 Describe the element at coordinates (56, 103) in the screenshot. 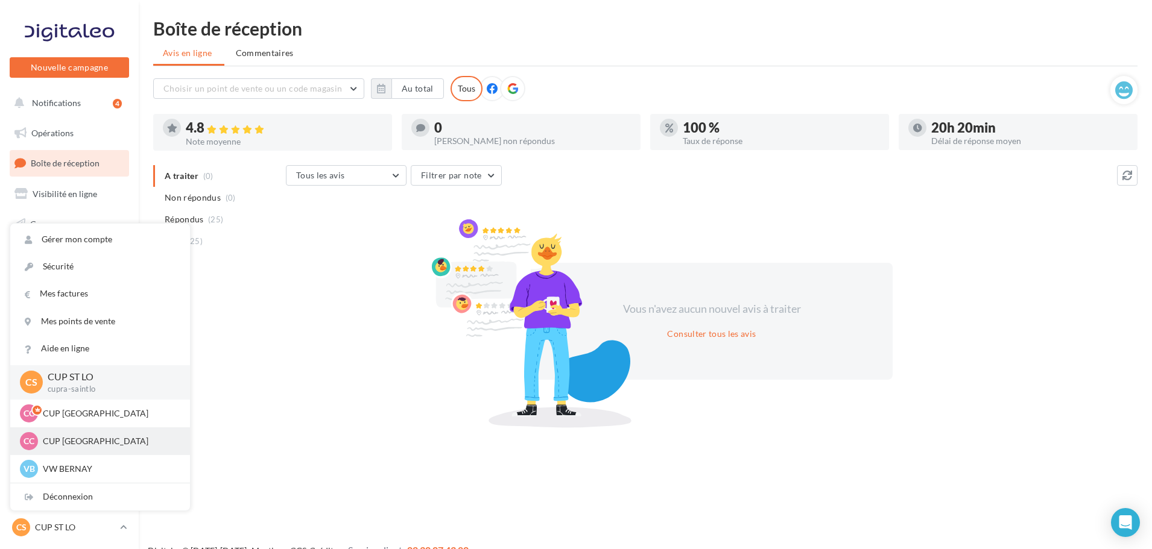

I see `span: Notifications` at that location.